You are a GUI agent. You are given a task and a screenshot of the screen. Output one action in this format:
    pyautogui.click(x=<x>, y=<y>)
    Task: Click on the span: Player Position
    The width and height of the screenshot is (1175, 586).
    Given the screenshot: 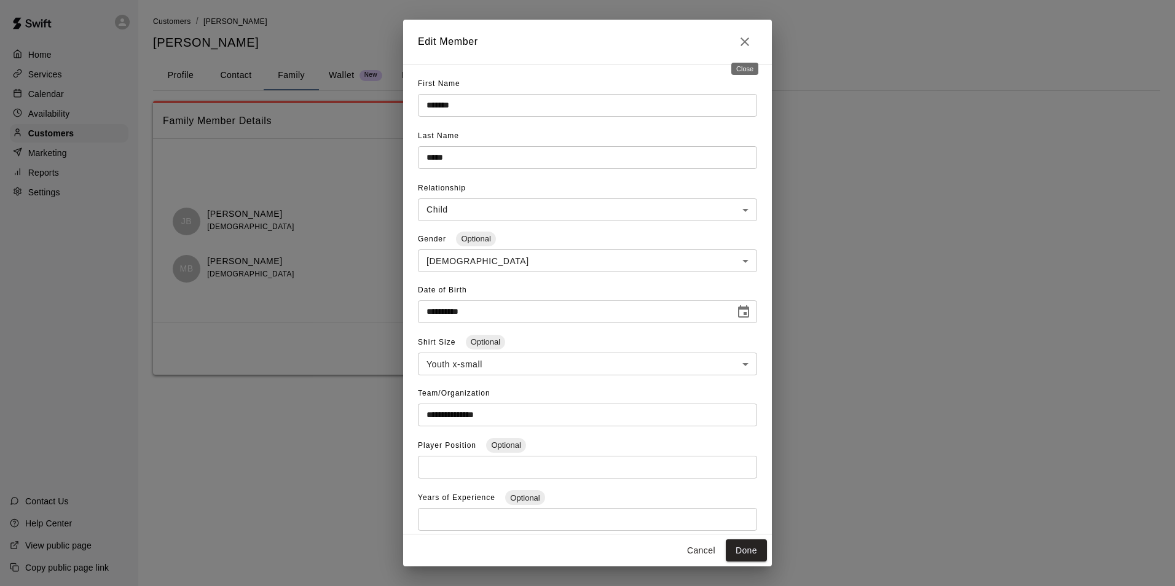 What is the action you would take?
    pyautogui.click(x=448, y=445)
    